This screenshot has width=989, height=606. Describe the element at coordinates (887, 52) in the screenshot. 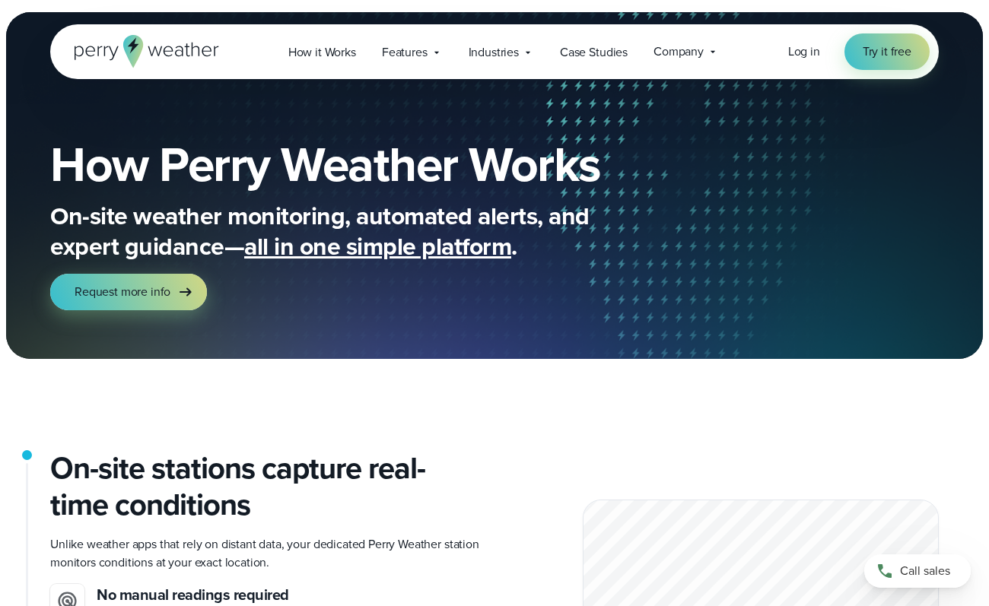

I see `span: Try it free` at that location.